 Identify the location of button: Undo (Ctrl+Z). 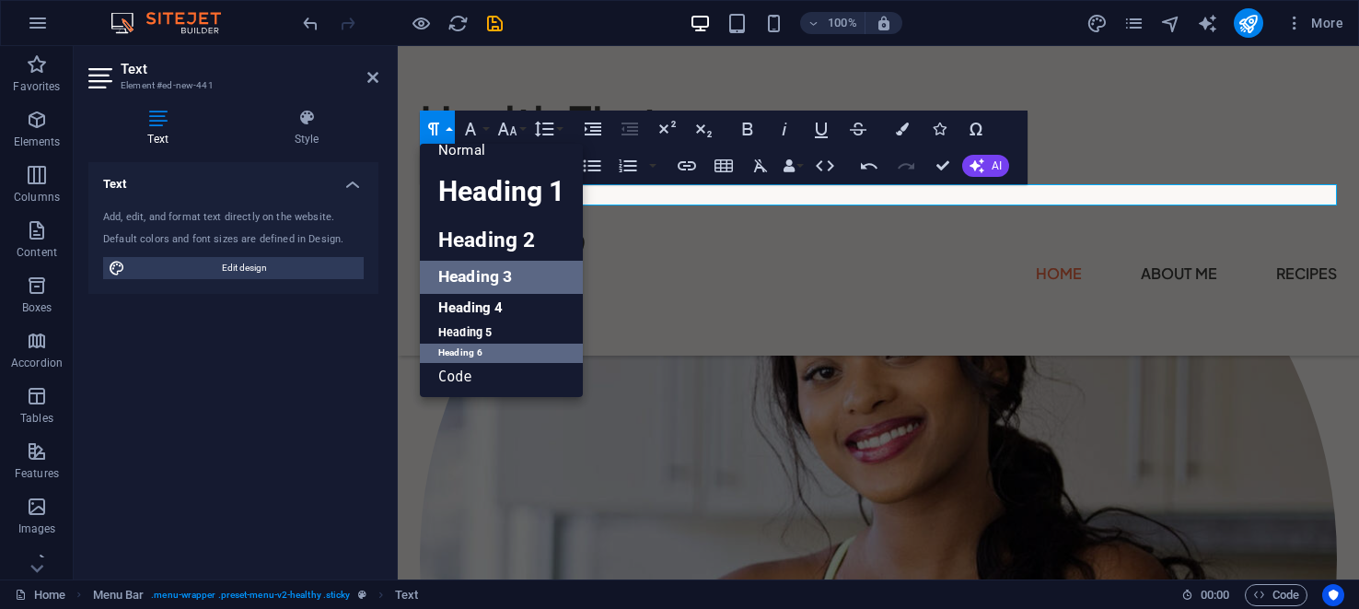
(869, 166).